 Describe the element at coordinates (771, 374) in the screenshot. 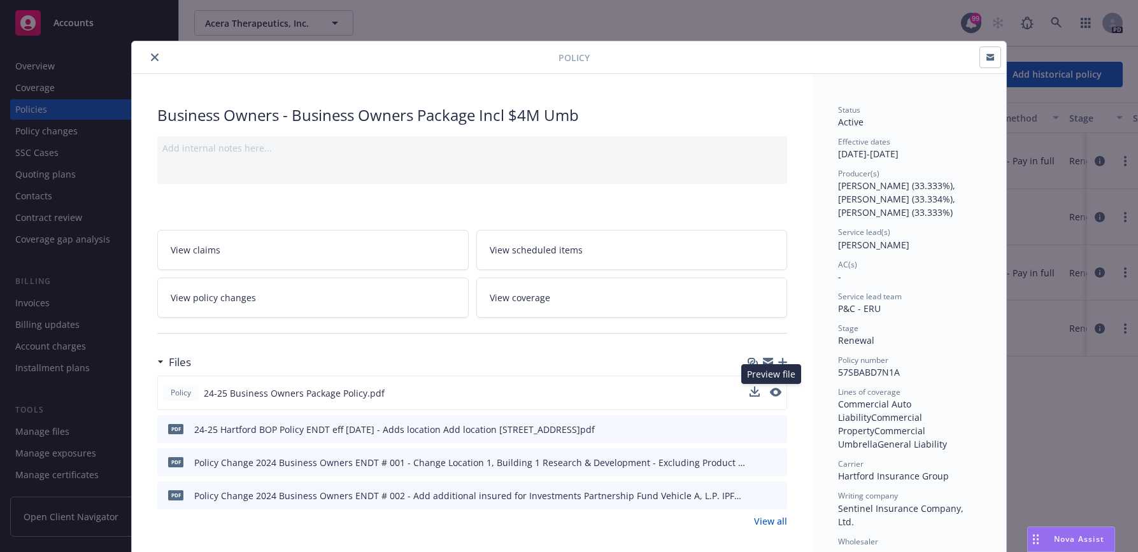

I see `div: Preview file` at that location.